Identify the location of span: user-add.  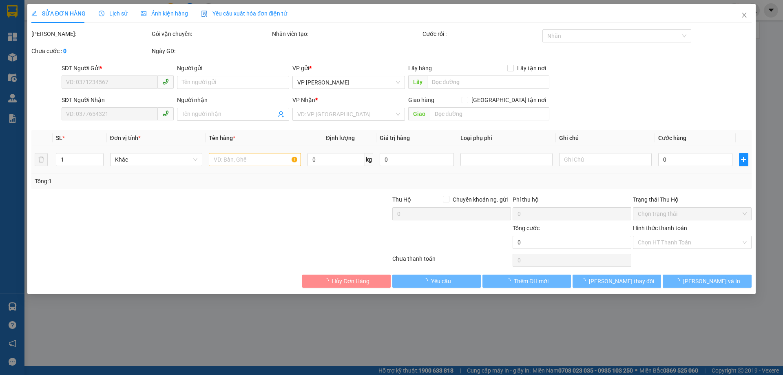
(281, 114).